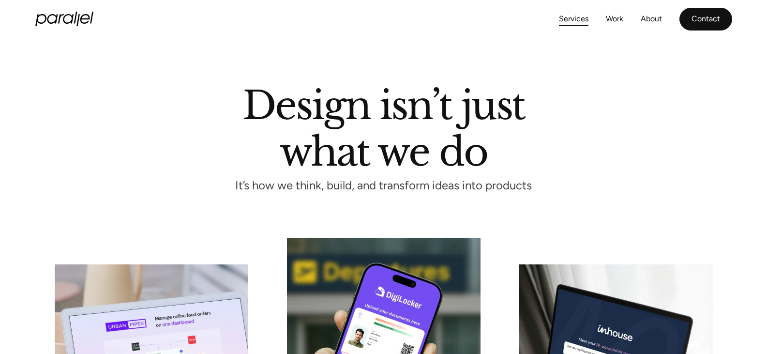  I want to click on a: About, so click(651, 19).